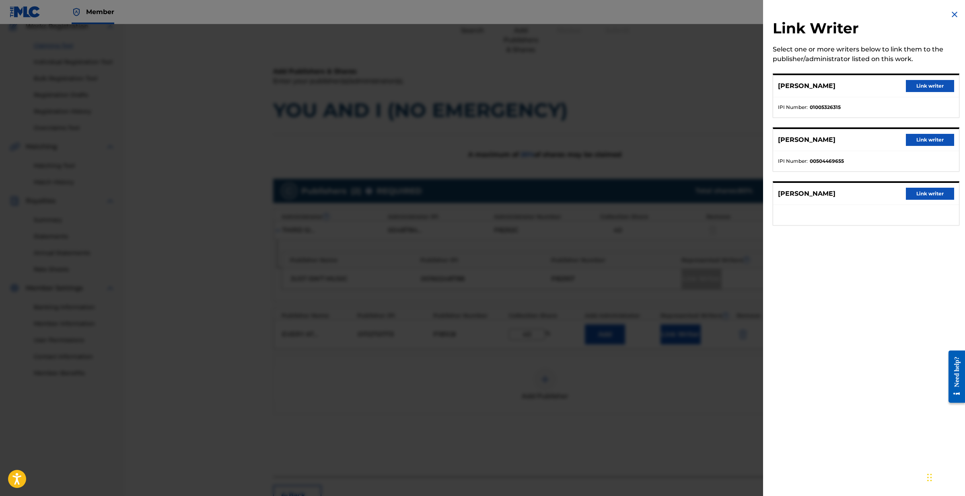 The image size is (965, 496). Describe the element at coordinates (14, 28) in the screenshot. I see `div: Need help?` at that location.